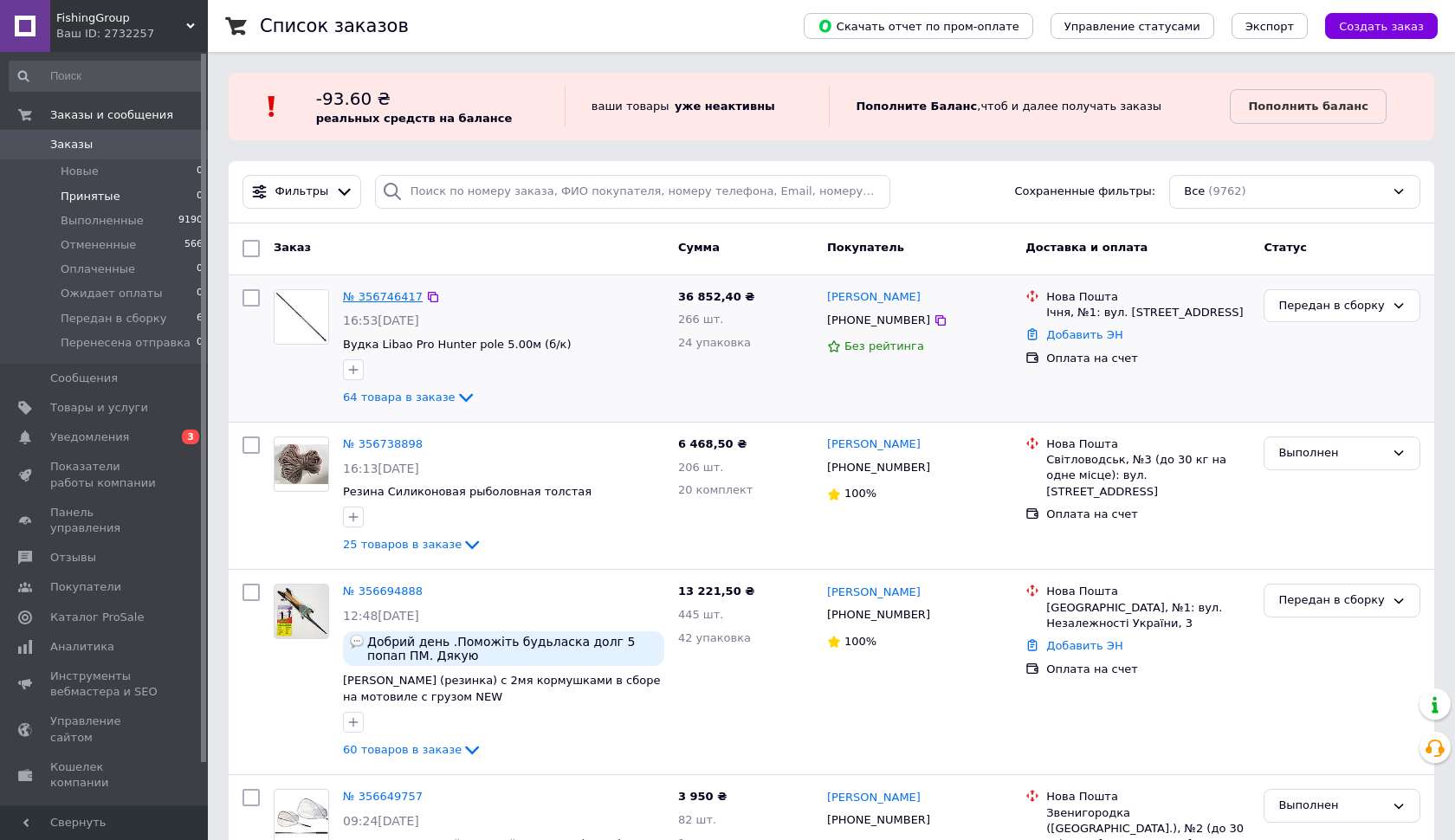 The width and height of the screenshot is (1455, 840). I want to click on span: Аналитика, so click(82, 647).